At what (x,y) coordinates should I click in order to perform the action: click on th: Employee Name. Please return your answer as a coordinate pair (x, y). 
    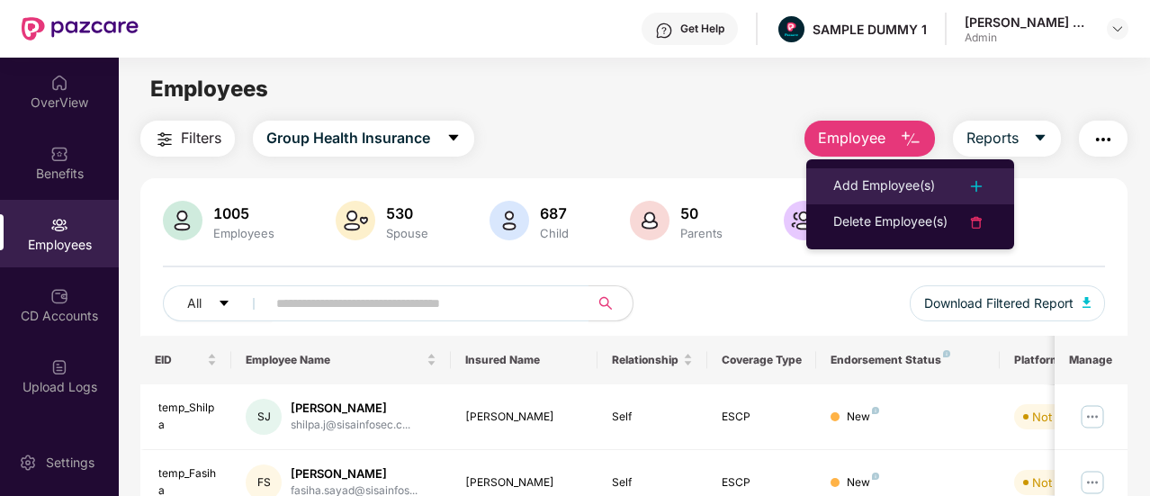
    Looking at the image, I should click on (341, 360).